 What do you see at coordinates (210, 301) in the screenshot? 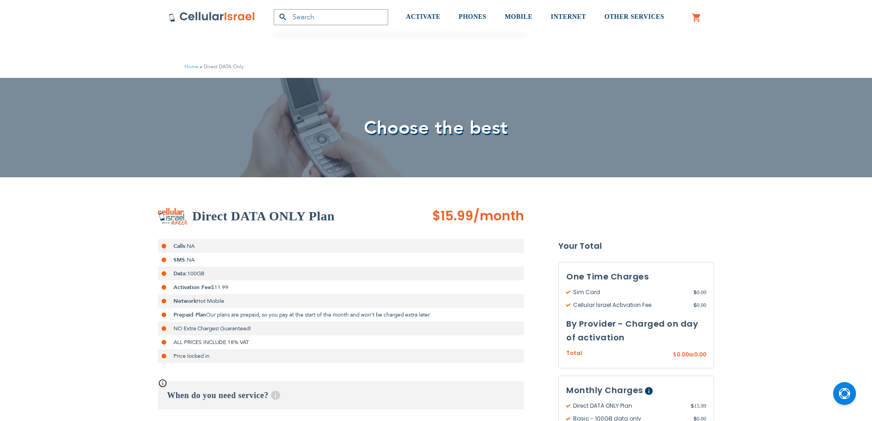
I see `span: Hot Mobile` at bounding box center [210, 301].